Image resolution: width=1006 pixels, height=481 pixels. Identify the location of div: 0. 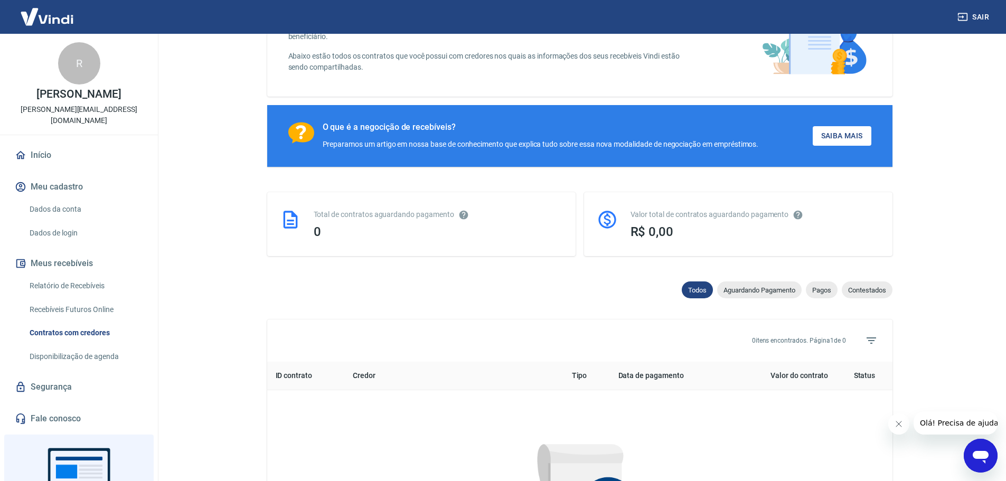
(438, 232).